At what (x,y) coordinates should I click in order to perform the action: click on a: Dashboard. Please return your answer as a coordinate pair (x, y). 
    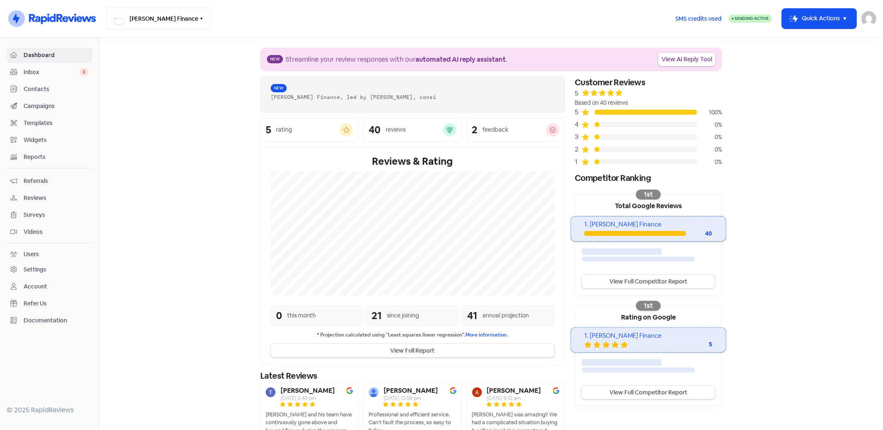
    Looking at the image, I should click on (49, 55).